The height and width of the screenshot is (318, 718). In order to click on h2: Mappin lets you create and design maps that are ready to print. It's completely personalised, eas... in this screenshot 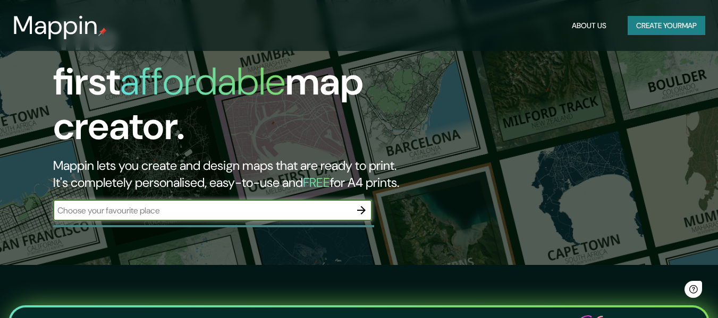, I will do `click(233, 174)`.